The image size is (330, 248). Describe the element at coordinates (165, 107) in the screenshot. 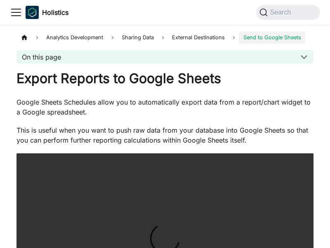

I see `p: Google Sheets Schedules allow you to automatically export data from a report/chart widget to a Go...` at that location.